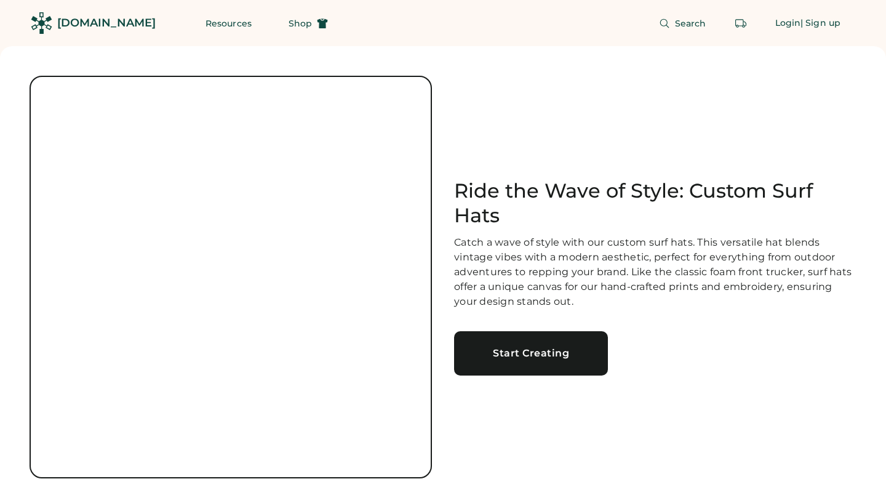  What do you see at coordinates (682, 23) in the screenshot?
I see `button: Search` at bounding box center [682, 23].